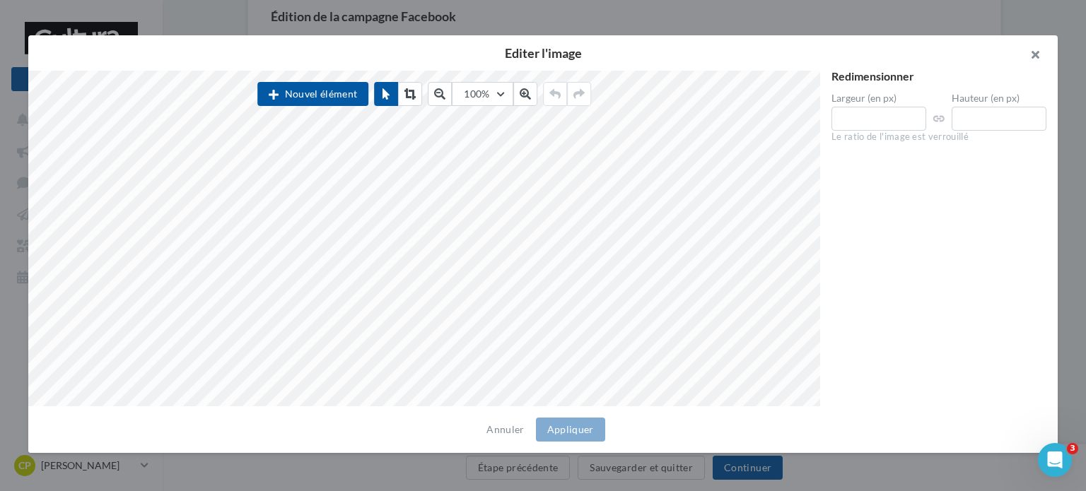  Describe the element at coordinates (570, 430) in the screenshot. I see `button: Appliquer` at that location.